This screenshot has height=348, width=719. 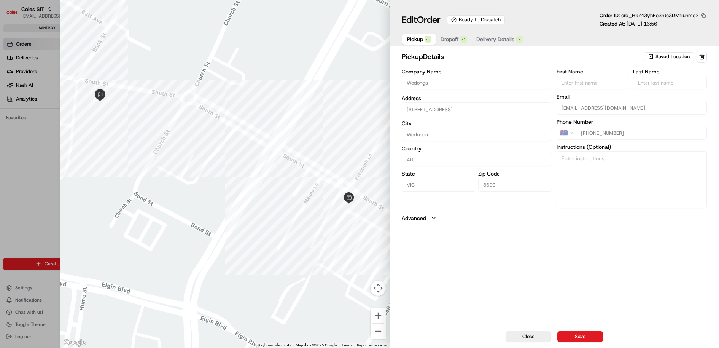 I want to click on button: Saved Location, so click(x=669, y=57).